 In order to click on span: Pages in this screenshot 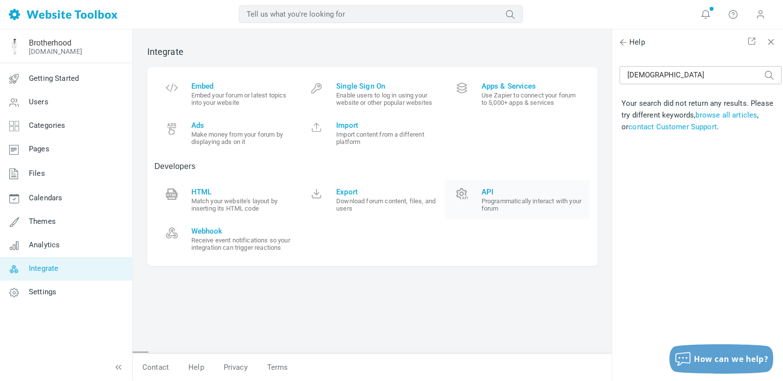, I will do `click(39, 149)`.